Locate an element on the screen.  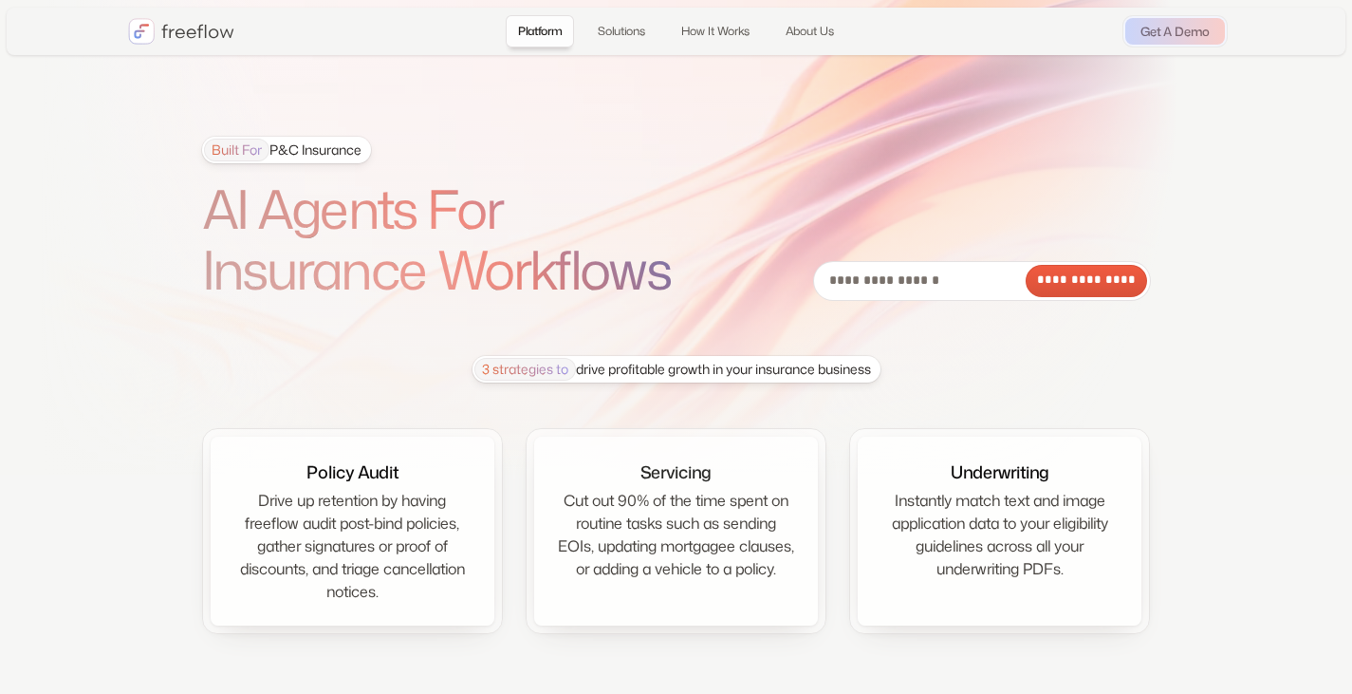
span: Built For is located at coordinates (236, 150).